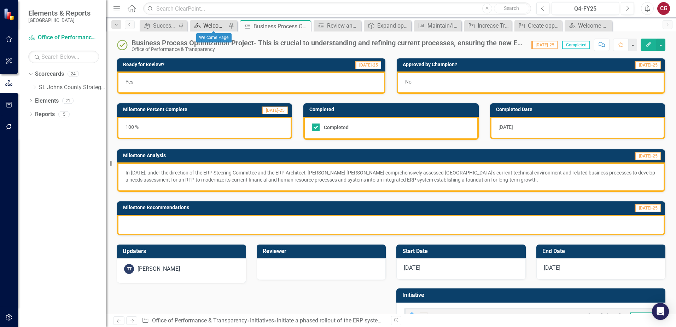  What do you see at coordinates (262, 320) in the screenshot?
I see `a: Initiatives` at bounding box center [262, 320].